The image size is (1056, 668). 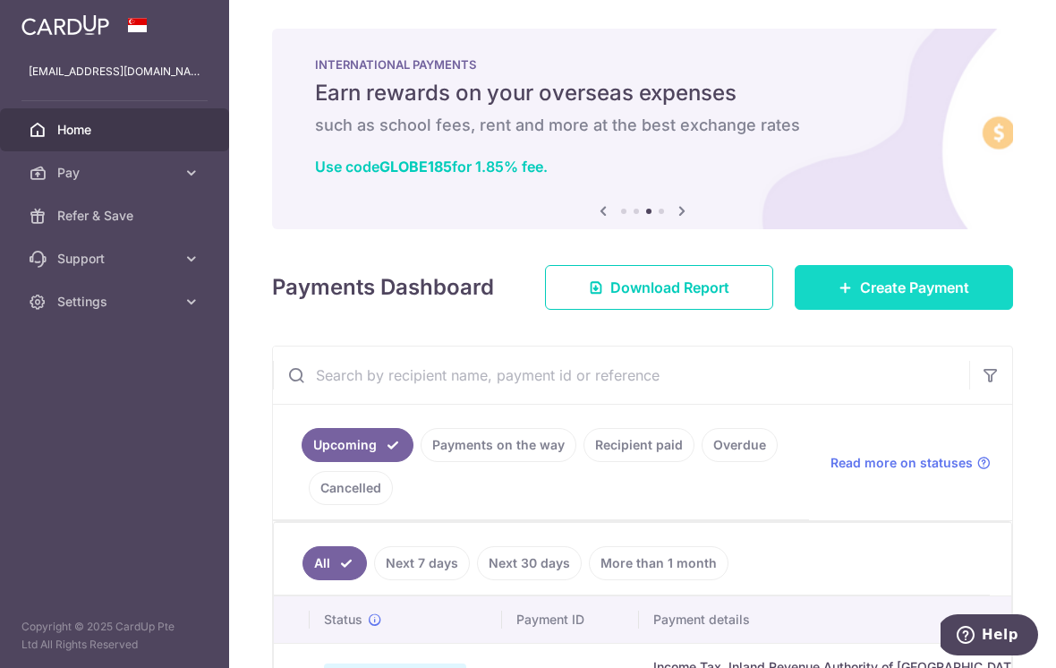 What do you see at coordinates (357, 445) in the screenshot?
I see `a: Upcoming` at bounding box center [357, 445].